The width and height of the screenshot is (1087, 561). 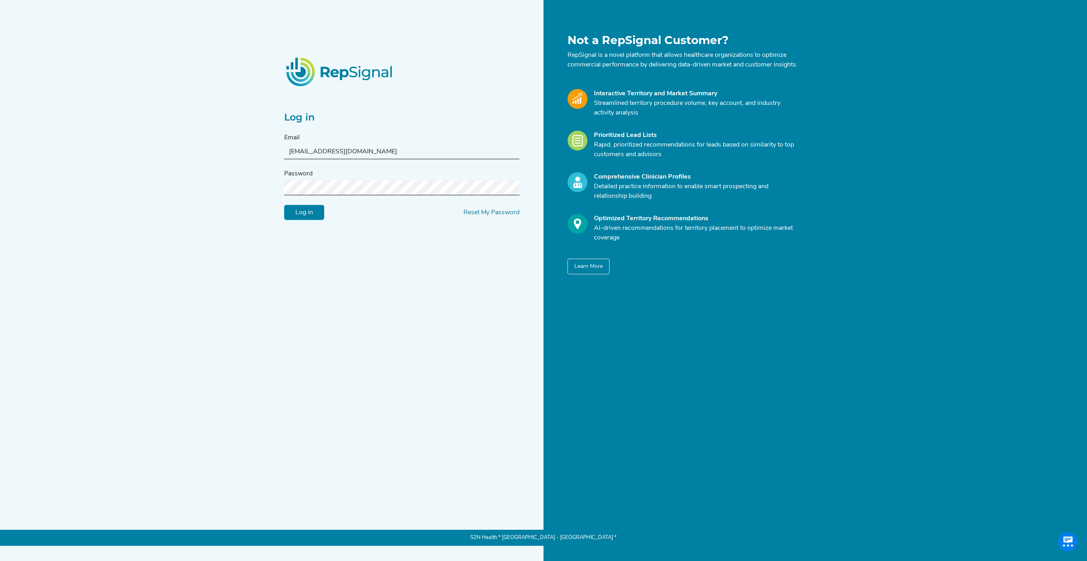 What do you see at coordinates (696, 150) in the screenshot?
I see `p: Rapid, prioritized recommendations for leads based on similarity to top customers and advisors` at bounding box center [696, 150].